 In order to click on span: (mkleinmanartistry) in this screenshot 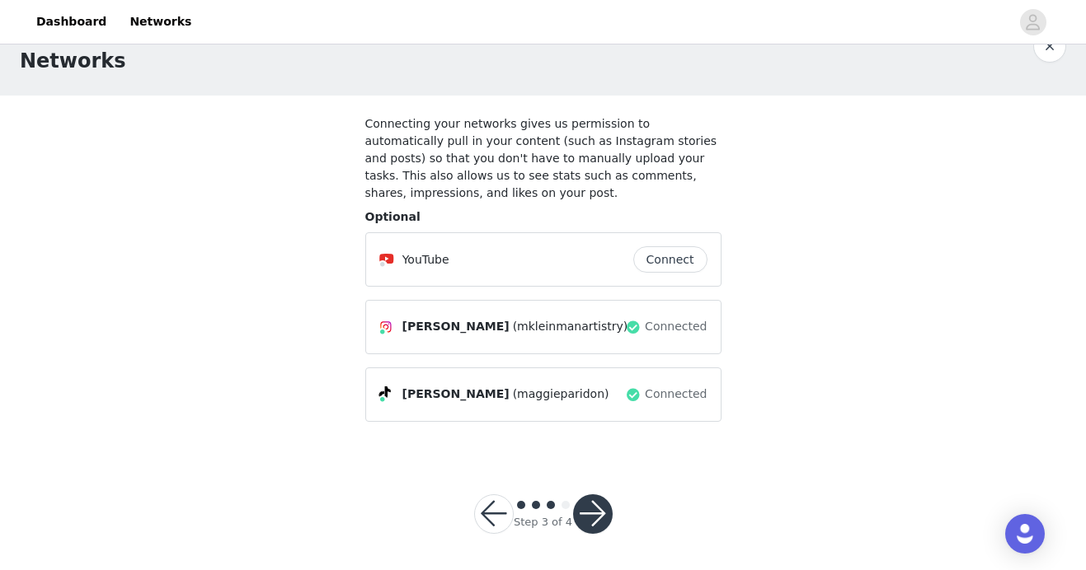, I will do `click(570, 326)`.